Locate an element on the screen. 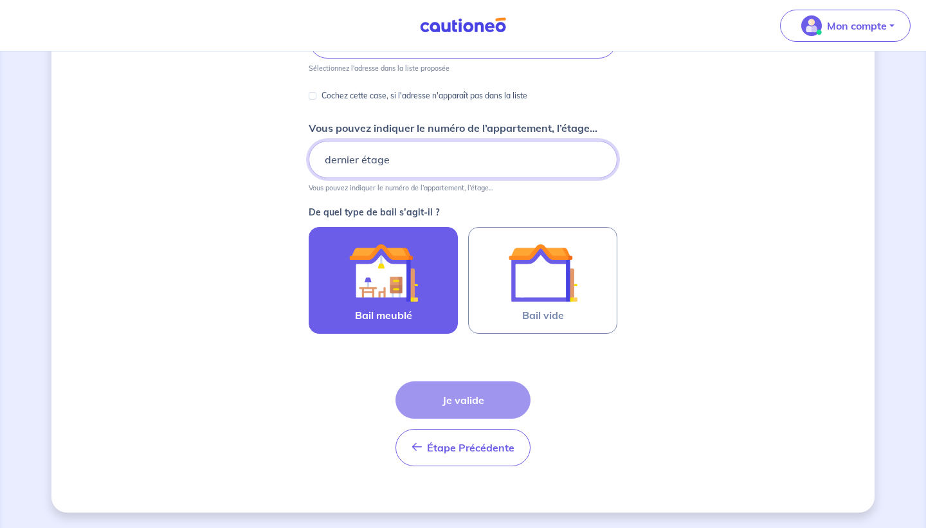  button: illu_account_valid_menu.svgMon compte is located at coordinates (845, 26).